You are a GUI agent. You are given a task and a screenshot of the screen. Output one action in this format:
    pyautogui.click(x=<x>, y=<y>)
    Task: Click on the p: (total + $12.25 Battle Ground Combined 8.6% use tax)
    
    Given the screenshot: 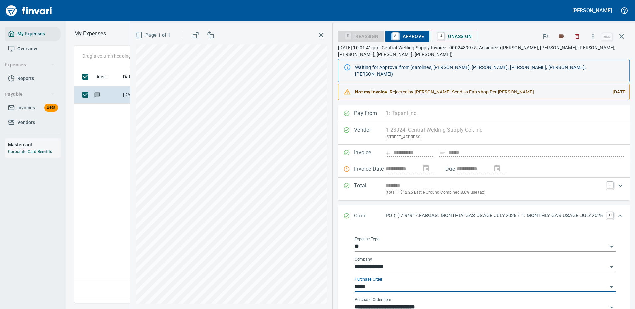 What is the action you would take?
    pyautogui.click(x=494, y=193)
    